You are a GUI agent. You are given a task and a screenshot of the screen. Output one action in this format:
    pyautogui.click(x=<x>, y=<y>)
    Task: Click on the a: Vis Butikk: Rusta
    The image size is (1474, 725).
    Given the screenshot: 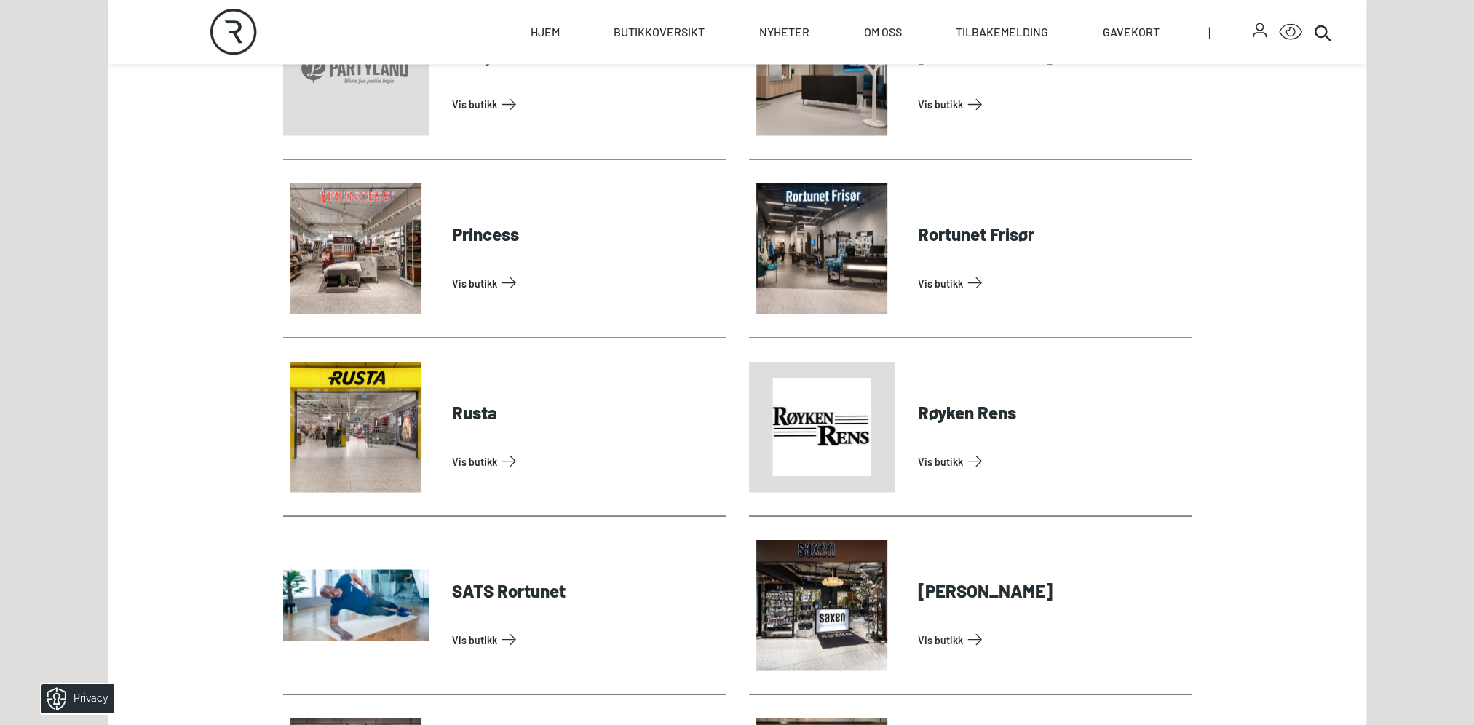 What is the action you would take?
    pyautogui.click(x=586, y=461)
    